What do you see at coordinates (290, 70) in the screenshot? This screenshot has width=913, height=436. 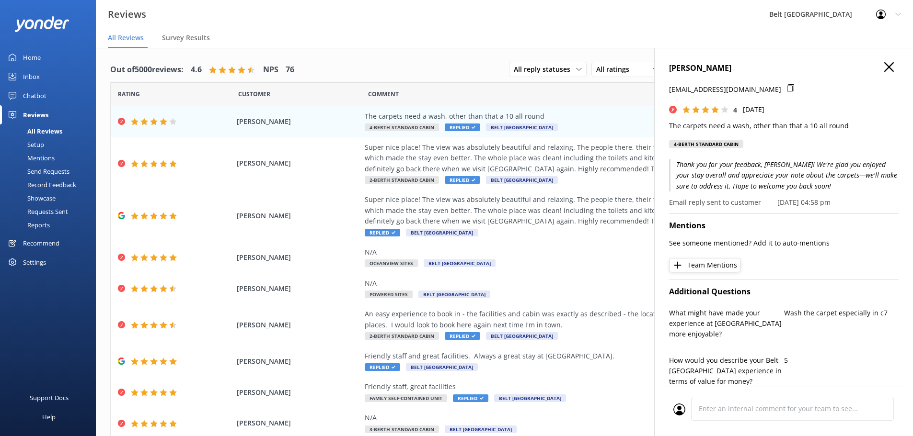 I see `h4: 76` at bounding box center [290, 70].